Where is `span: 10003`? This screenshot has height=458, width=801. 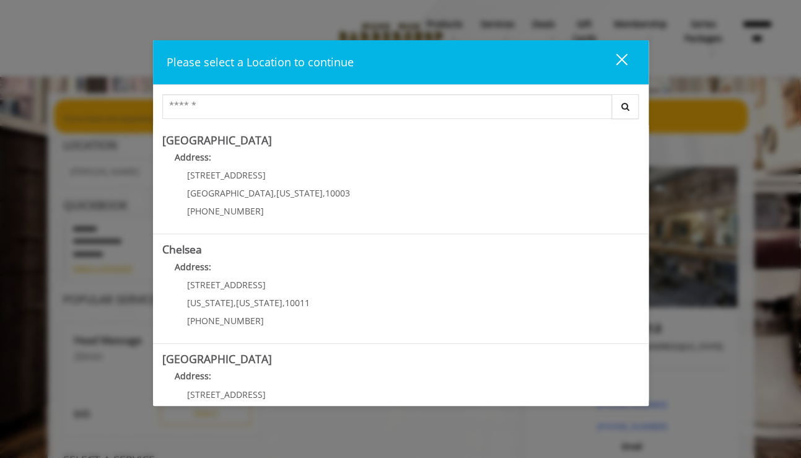
span: 10003 is located at coordinates (338, 193).